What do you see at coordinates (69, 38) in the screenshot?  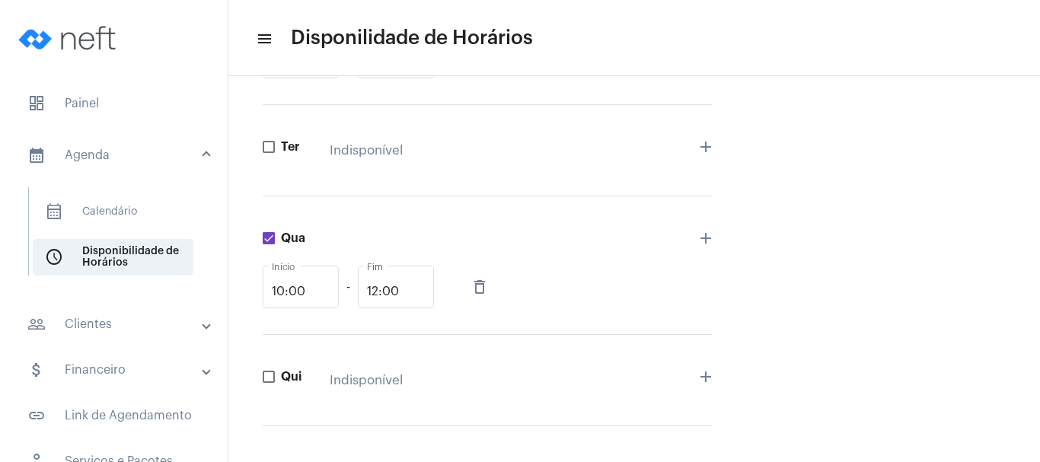 I see `img: logo-neft-novo-2.png` at bounding box center [69, 38].